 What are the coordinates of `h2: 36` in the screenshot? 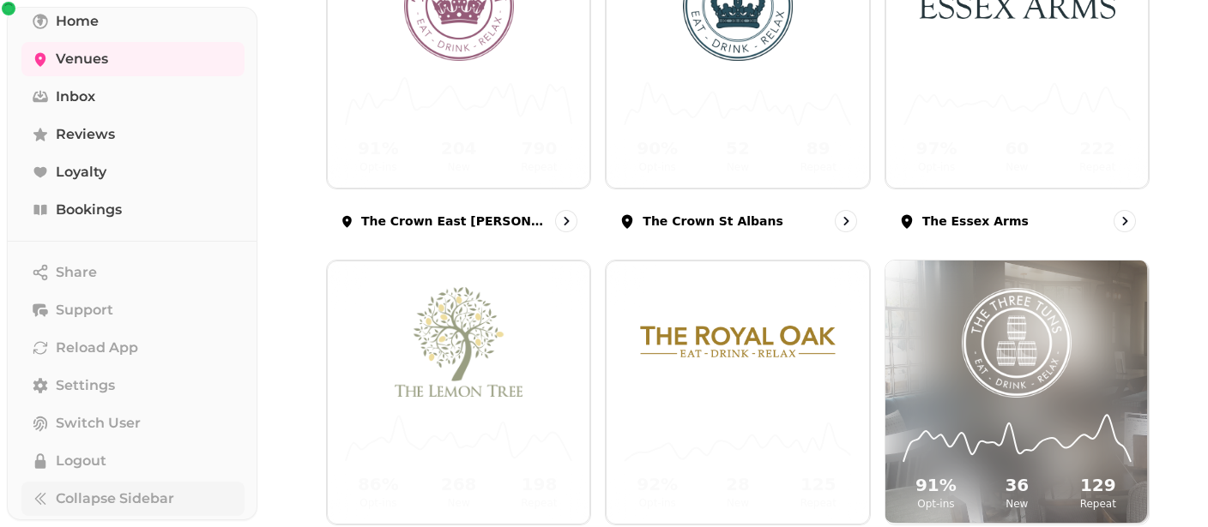 It's located at (1016, 485).